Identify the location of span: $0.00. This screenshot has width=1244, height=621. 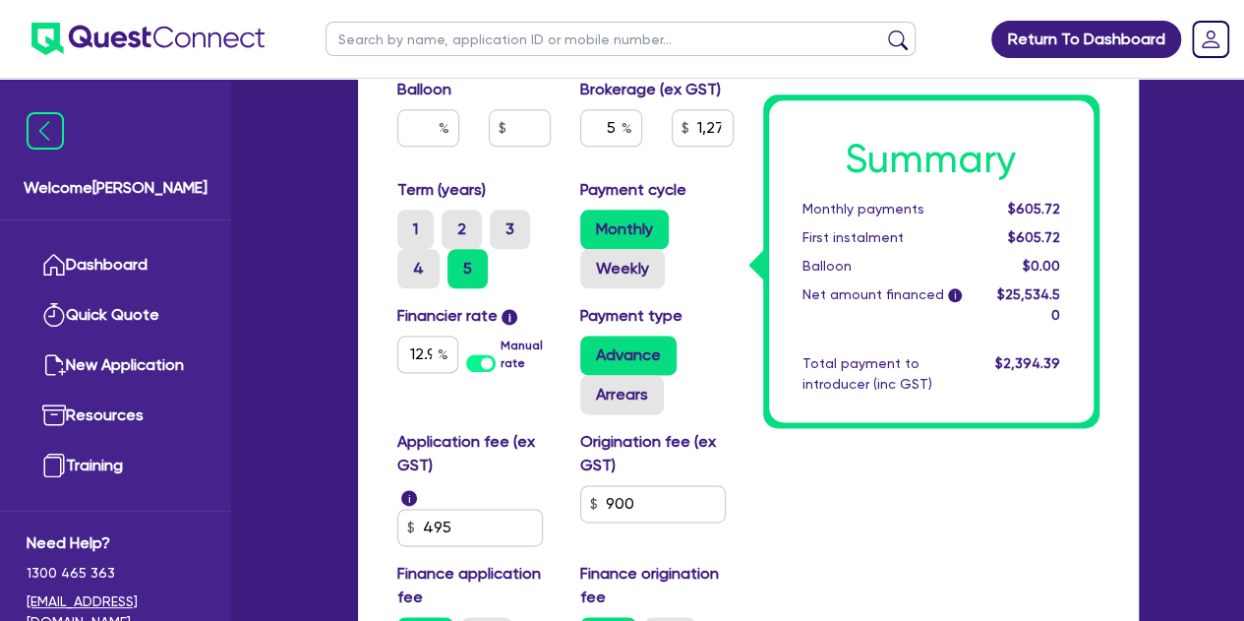
(1040, 266).